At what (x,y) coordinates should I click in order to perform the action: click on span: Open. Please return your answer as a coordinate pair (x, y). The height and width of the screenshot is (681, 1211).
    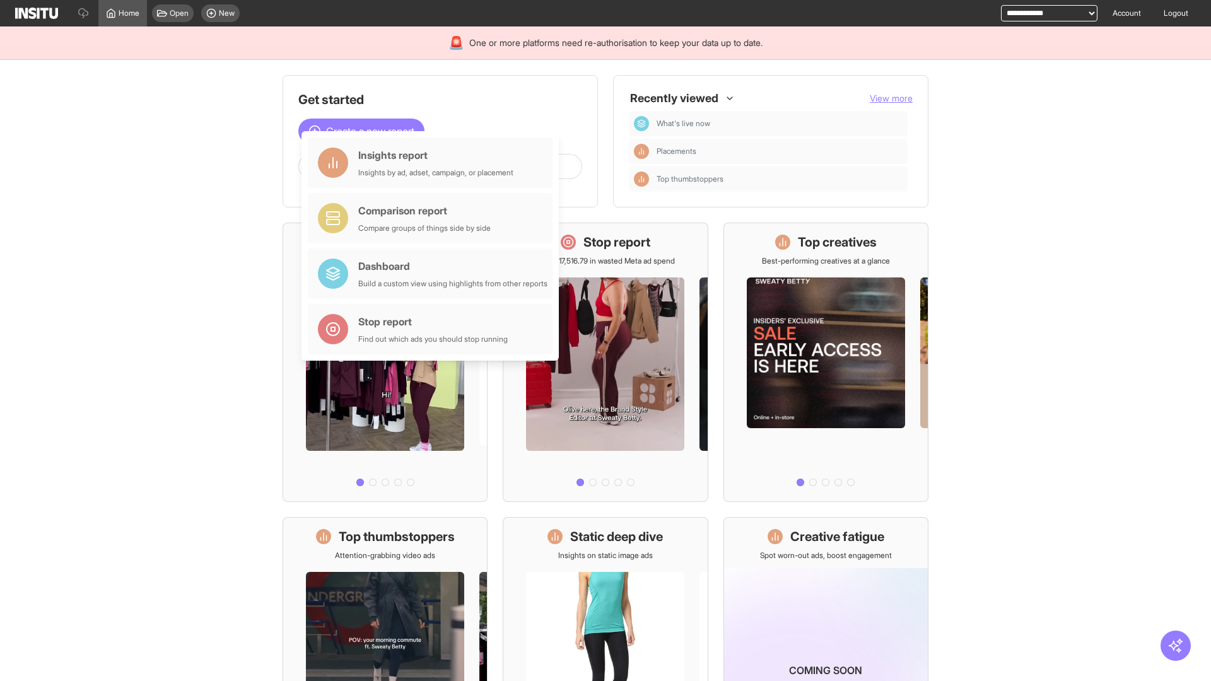
    Looking at the image, I should click on (179, 13).